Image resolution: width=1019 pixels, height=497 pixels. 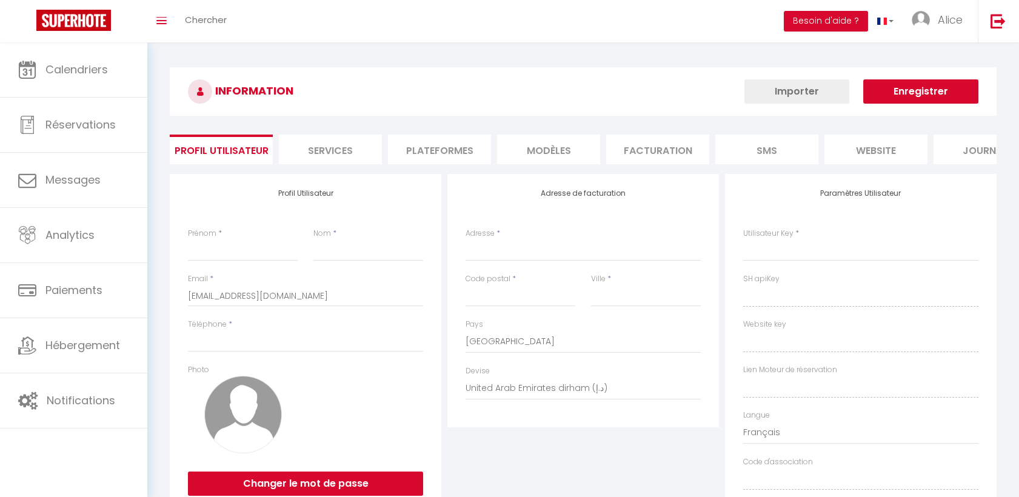 I want to click on span: Paiements, so click(x=74, y=290).